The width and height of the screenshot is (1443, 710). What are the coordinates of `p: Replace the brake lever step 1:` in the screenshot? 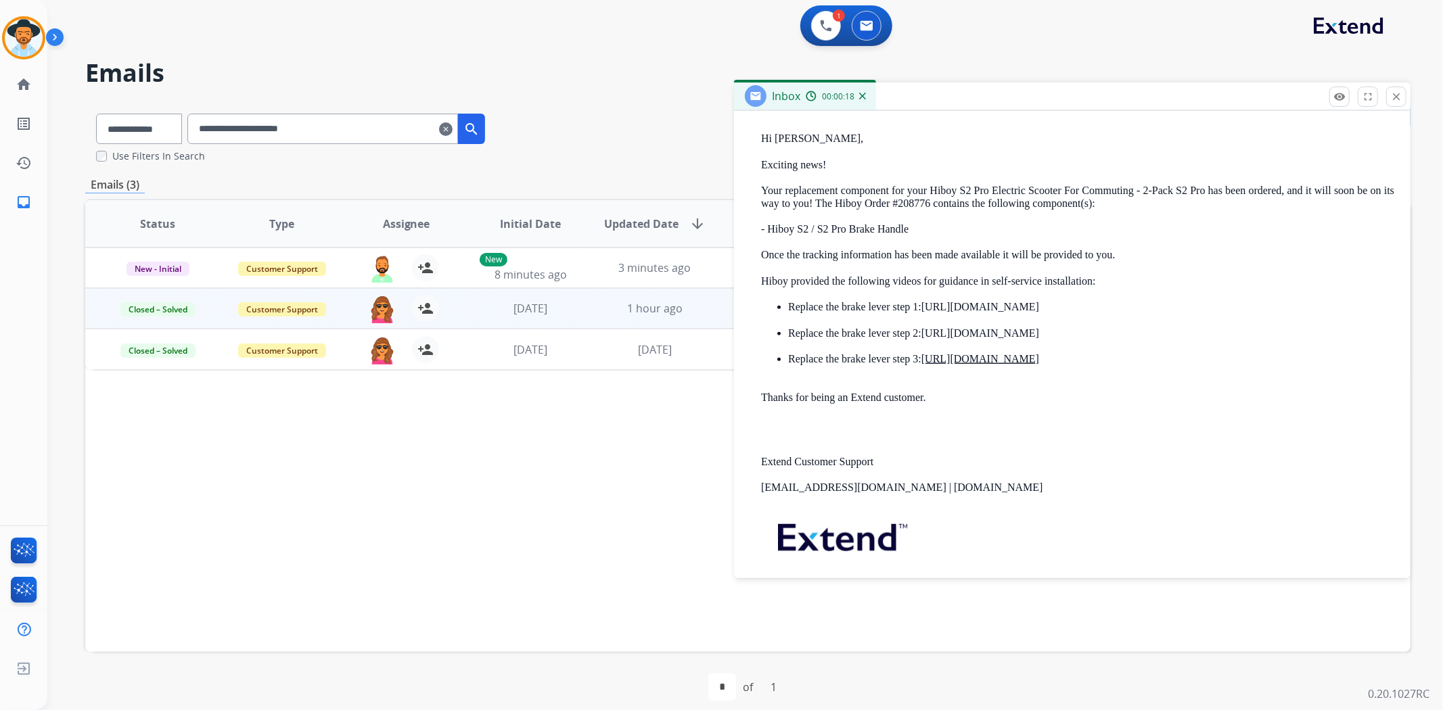 It's located at (1091, 307).